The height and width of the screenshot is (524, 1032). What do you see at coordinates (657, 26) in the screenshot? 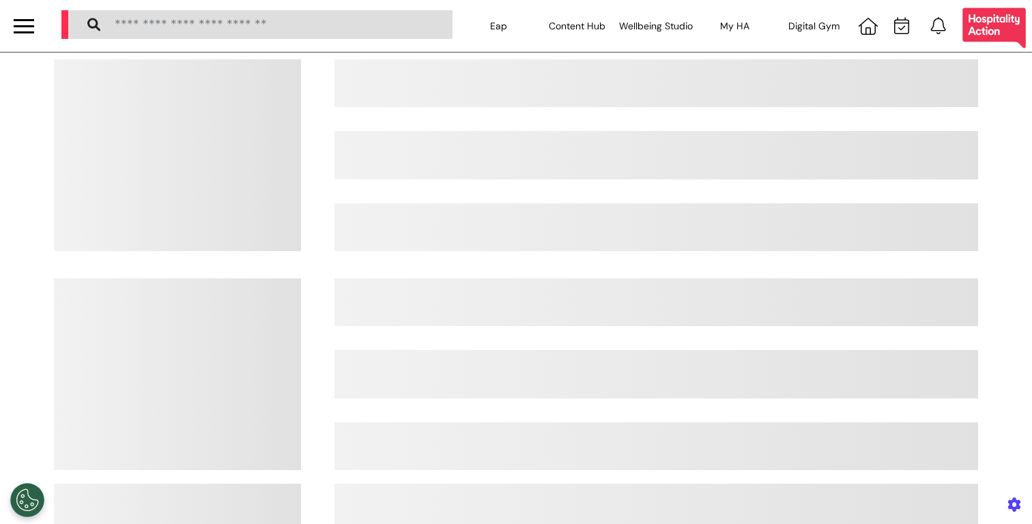
I see `div: Wellbeing Studio` at bounding box center [657, 26].